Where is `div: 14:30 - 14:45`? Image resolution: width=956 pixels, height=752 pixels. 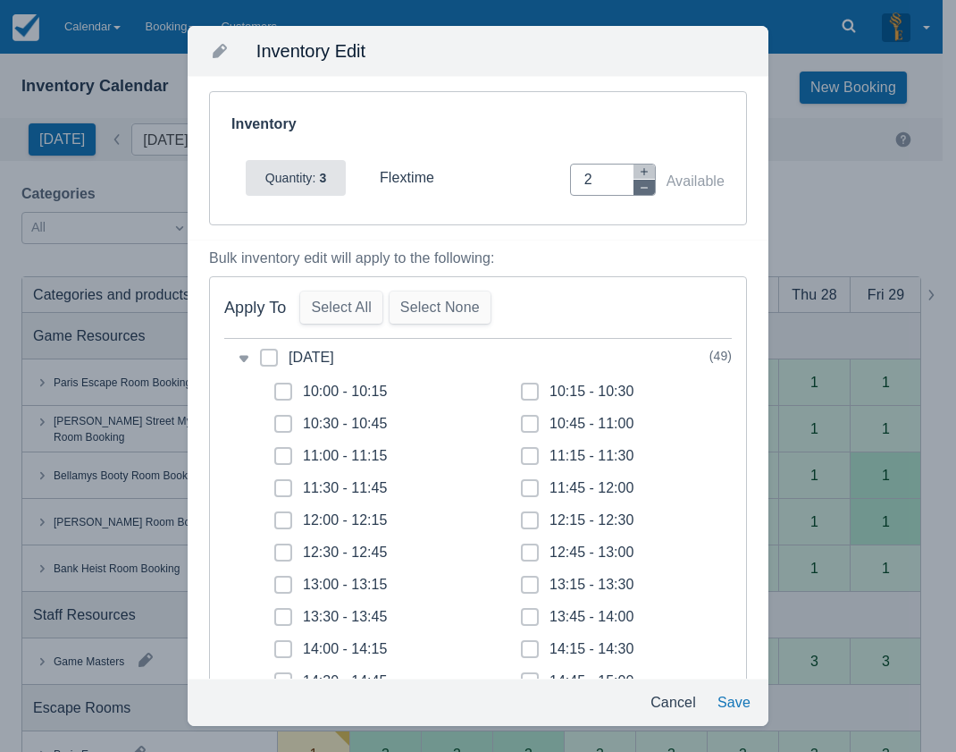
div: 14:30 - 14:45 is located at coordinates (345, 681).